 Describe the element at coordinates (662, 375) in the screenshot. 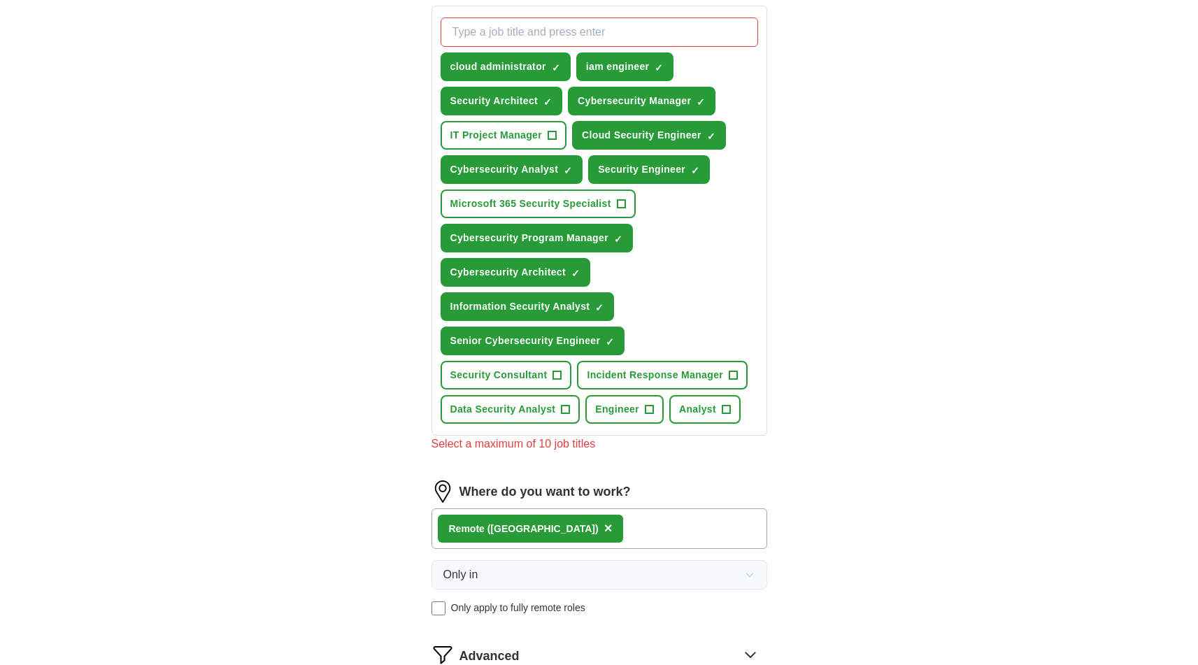

I see `button: Incident Response Manager` at that location.